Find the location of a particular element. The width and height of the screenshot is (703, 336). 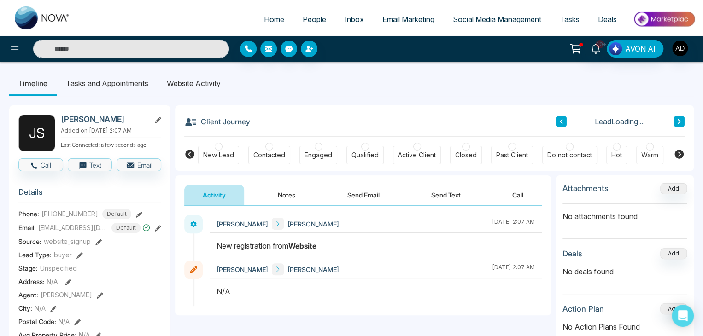

div: J S is located at coordinates (37, 133).